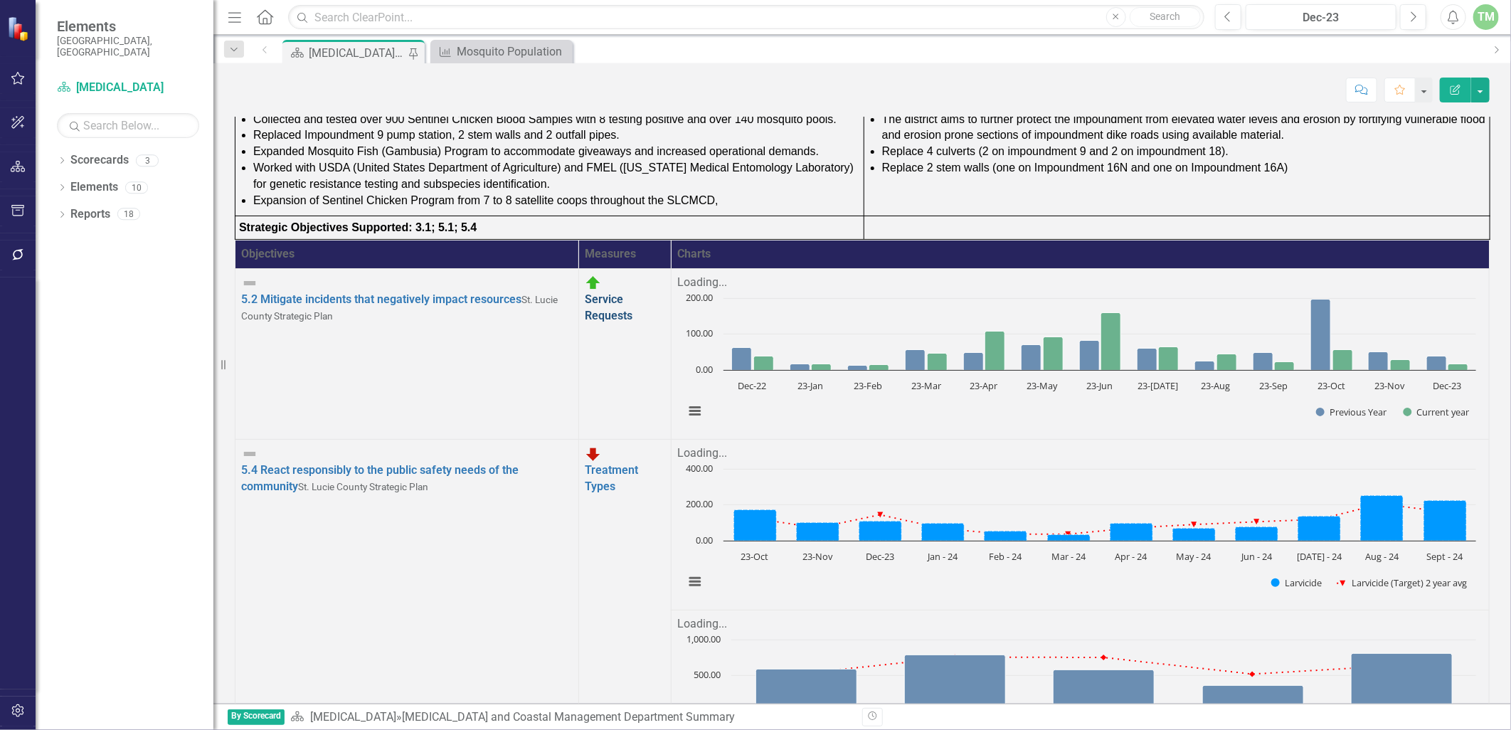 This screenshot has height=730, width=1511. What do you see at coordinates (1042, 386) in the screenshot?
I see `text: 23-May` at bounding box center [1042, 386].